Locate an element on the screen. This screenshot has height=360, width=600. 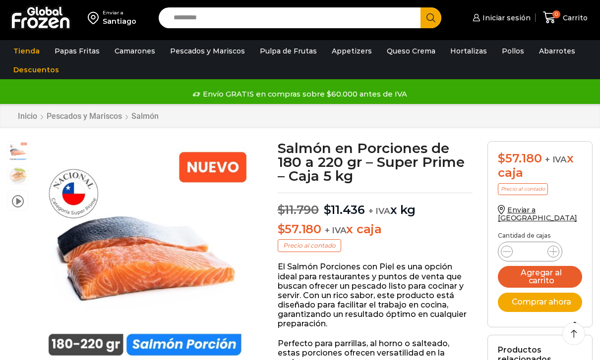
a: Pulpa de Frutas is located at coordinates (288, 51).